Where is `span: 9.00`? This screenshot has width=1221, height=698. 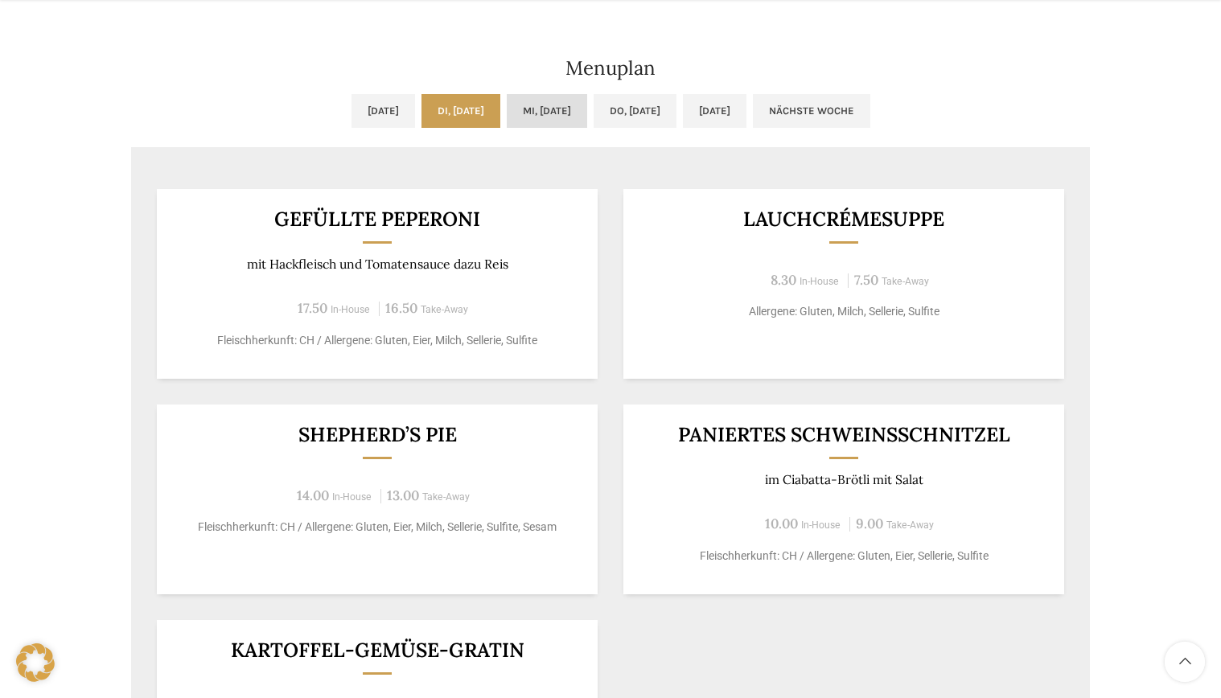 span: 9.00 is located at coordinates (870, 524).